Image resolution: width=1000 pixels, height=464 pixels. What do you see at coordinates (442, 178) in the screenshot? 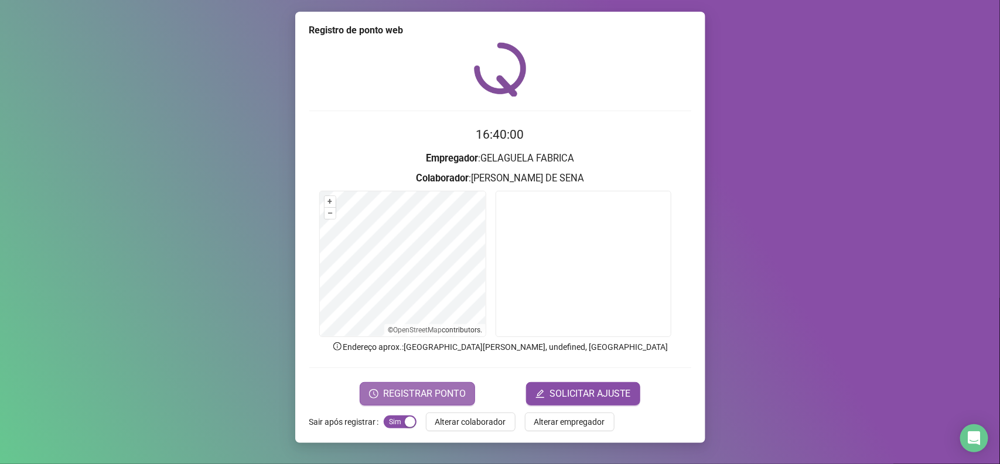
I see `strong: Colaborador` at bounding box center [442, 178].